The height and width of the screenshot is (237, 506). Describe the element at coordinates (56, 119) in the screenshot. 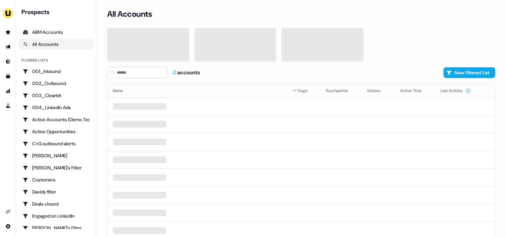

I see `div: Active Accounts (Demo Test)` at that location.